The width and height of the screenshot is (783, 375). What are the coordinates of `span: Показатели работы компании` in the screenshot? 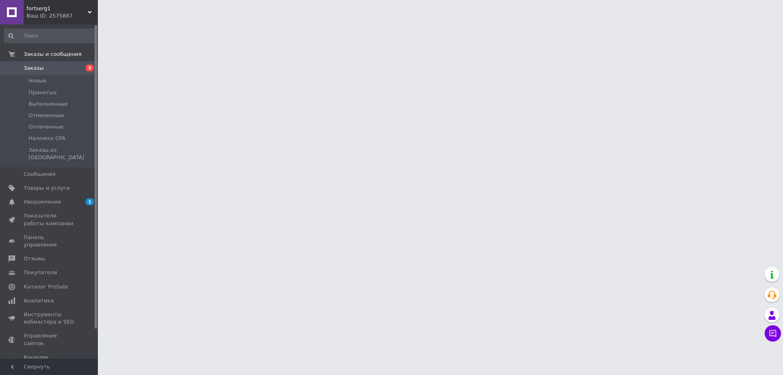 It's located at (49, 219).